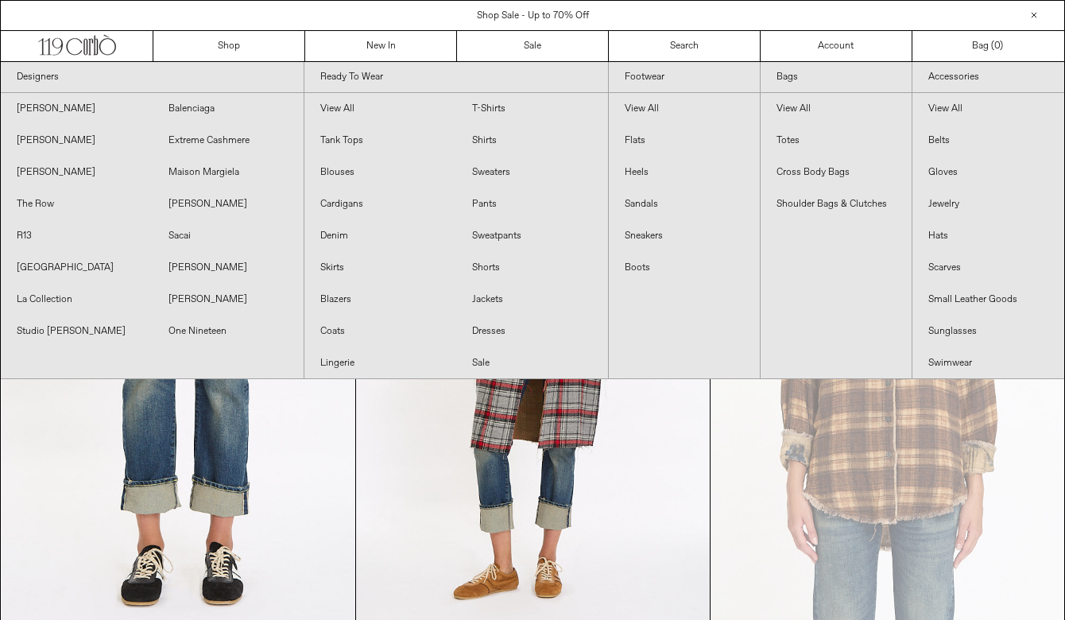 Image resolution: width=1065 pixels, height=620 pixels. What do you see at coordinates (76, 236) in the screenshot?
I see `a: R13` at bounding box center [76, 236].